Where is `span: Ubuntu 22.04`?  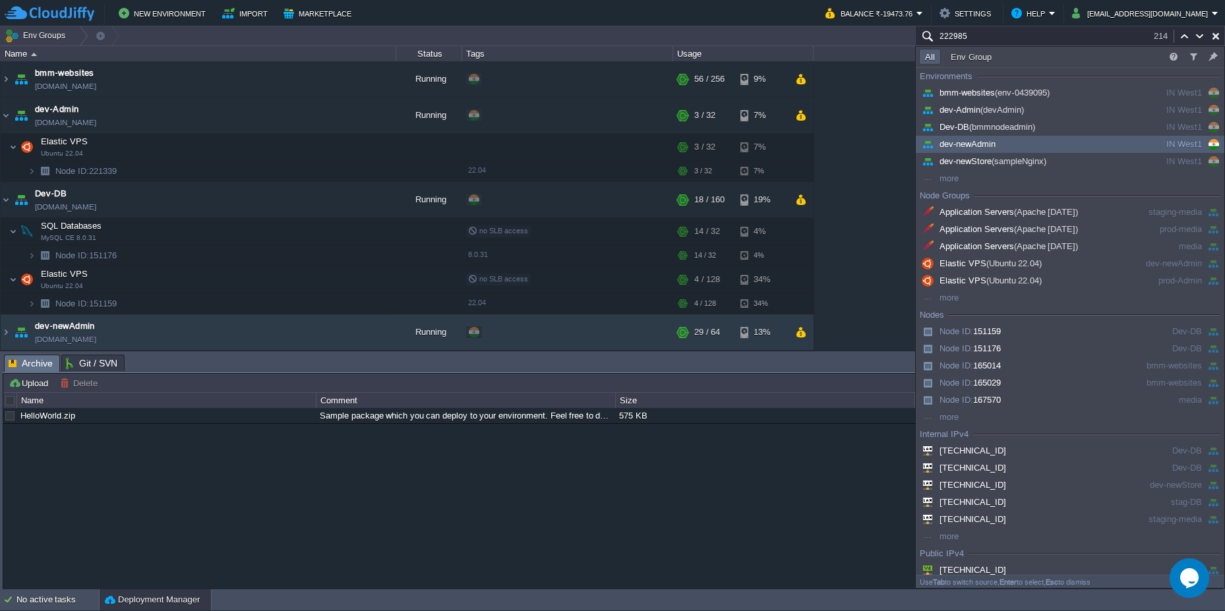
span: Ubuntu 22.04 is located at coordinates (62, 154).